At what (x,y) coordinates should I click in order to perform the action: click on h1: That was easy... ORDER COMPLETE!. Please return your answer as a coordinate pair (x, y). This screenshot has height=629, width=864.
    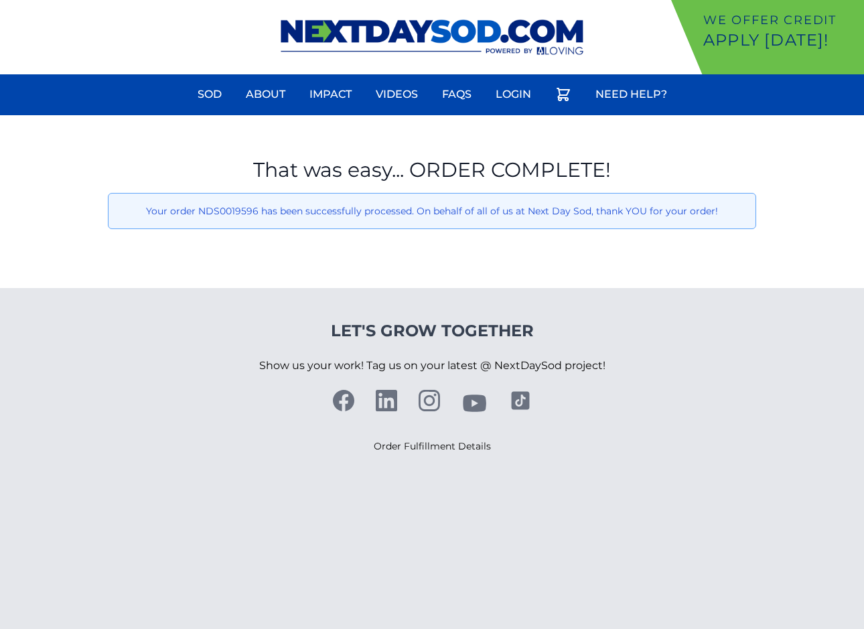
    Looking at the image, I should click on (432, 170).